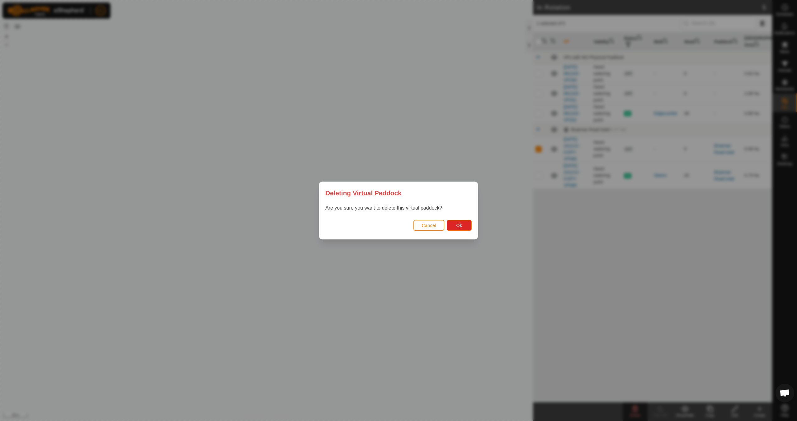  Describe the element at coordinates (785, 393) in the screenshot. I see `div: Open chat` at that location.